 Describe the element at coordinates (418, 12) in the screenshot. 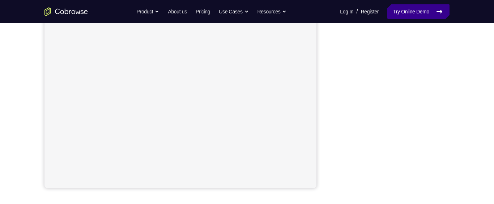

I see `a: Try Online Demo` at that location.